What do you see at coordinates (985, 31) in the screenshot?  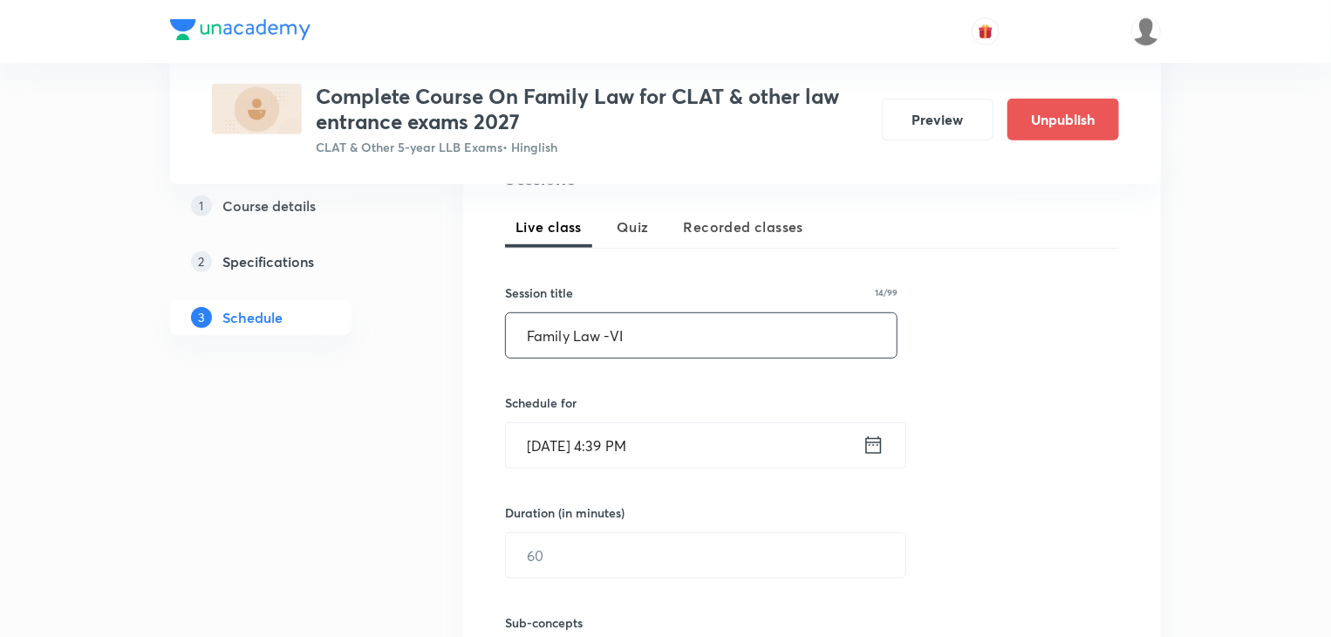 I see `button: avatar` at bounding box center [985, 31].